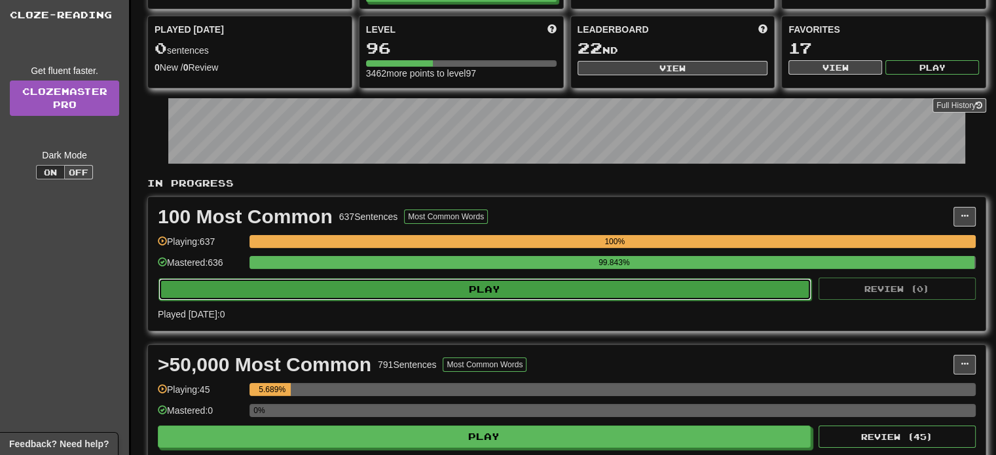 This screenshot has height=455, width=996. I want to click on div: >50,000 Most Common, so click(264, 365).